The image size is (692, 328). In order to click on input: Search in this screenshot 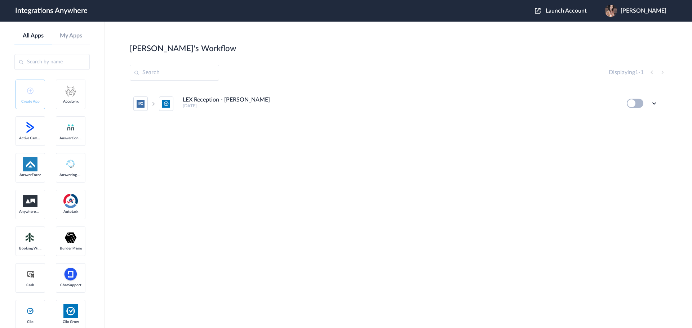, I will do `click(175, 73)`.